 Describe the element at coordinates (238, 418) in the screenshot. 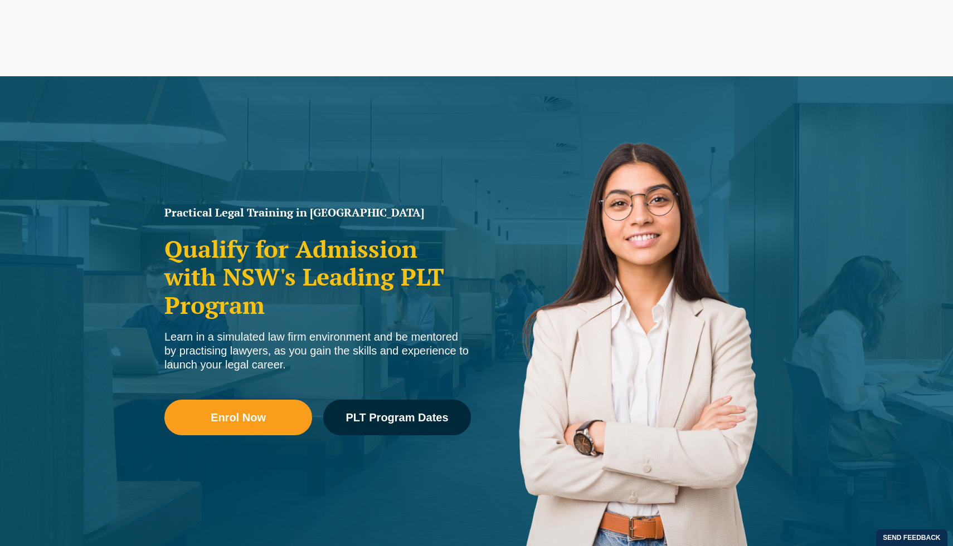

I see `a: Enrol Now` at that location.